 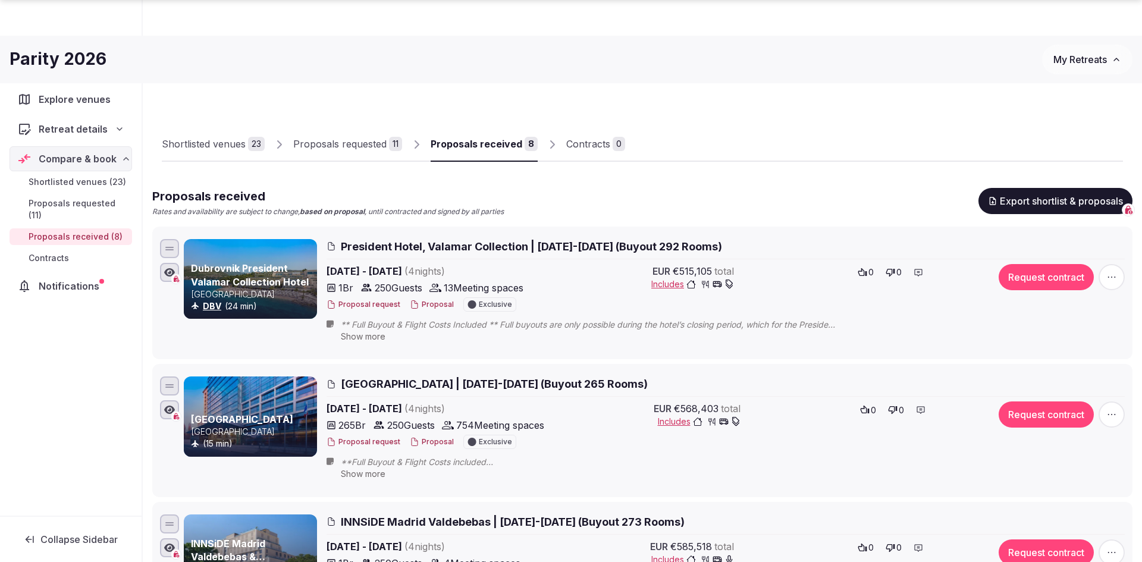 What do you see at coordinates (692, 271) in the screenshot?
I see `span: €515,105` at bounding box center [692, 271].